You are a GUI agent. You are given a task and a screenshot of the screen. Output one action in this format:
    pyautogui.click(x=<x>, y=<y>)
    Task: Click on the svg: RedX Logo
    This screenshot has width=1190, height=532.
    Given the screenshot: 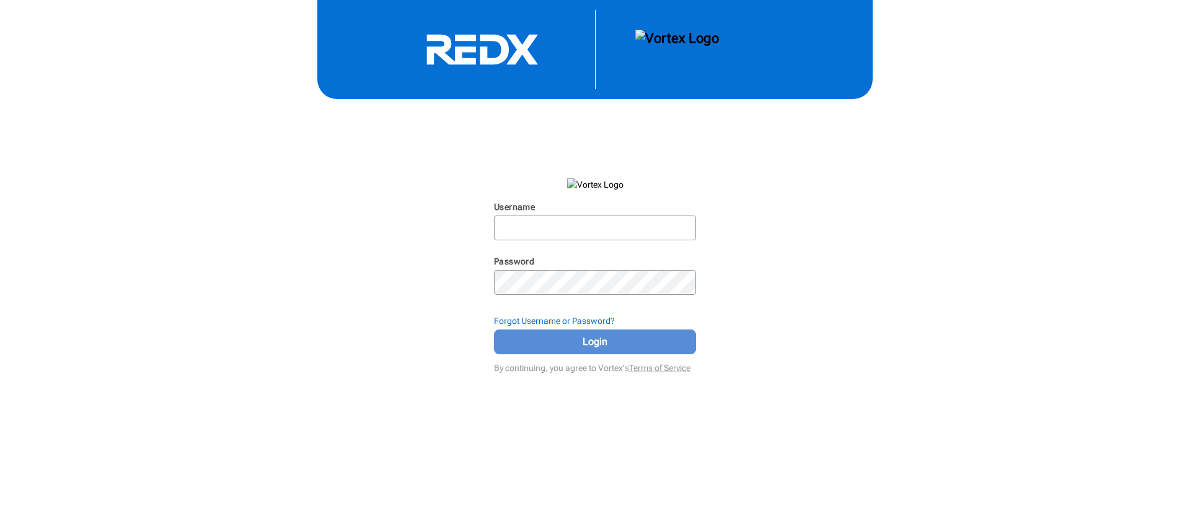 What is the action you would take?
    pyautogui.click(x=482, y=50)
    